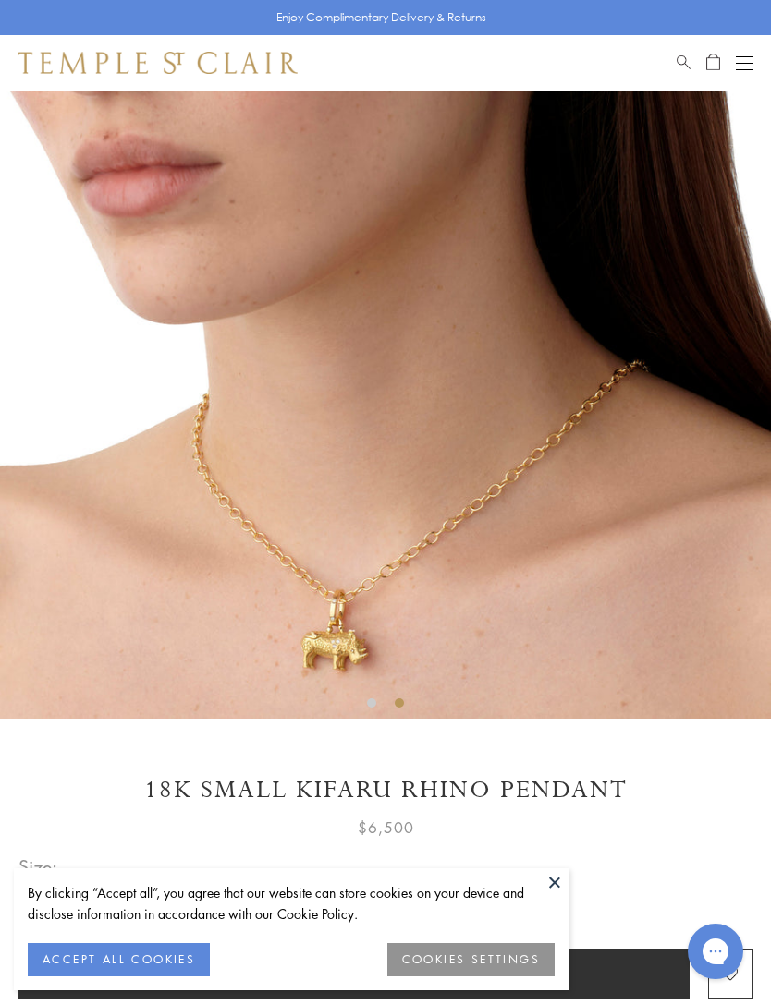 The height and width of the screenshot is (1004, 771). What do you see at coordinates (381, 18) in the screenshot?
I see `p: Enjoy Complimentary Delivery & Returns` at bounding box center [381, 18].